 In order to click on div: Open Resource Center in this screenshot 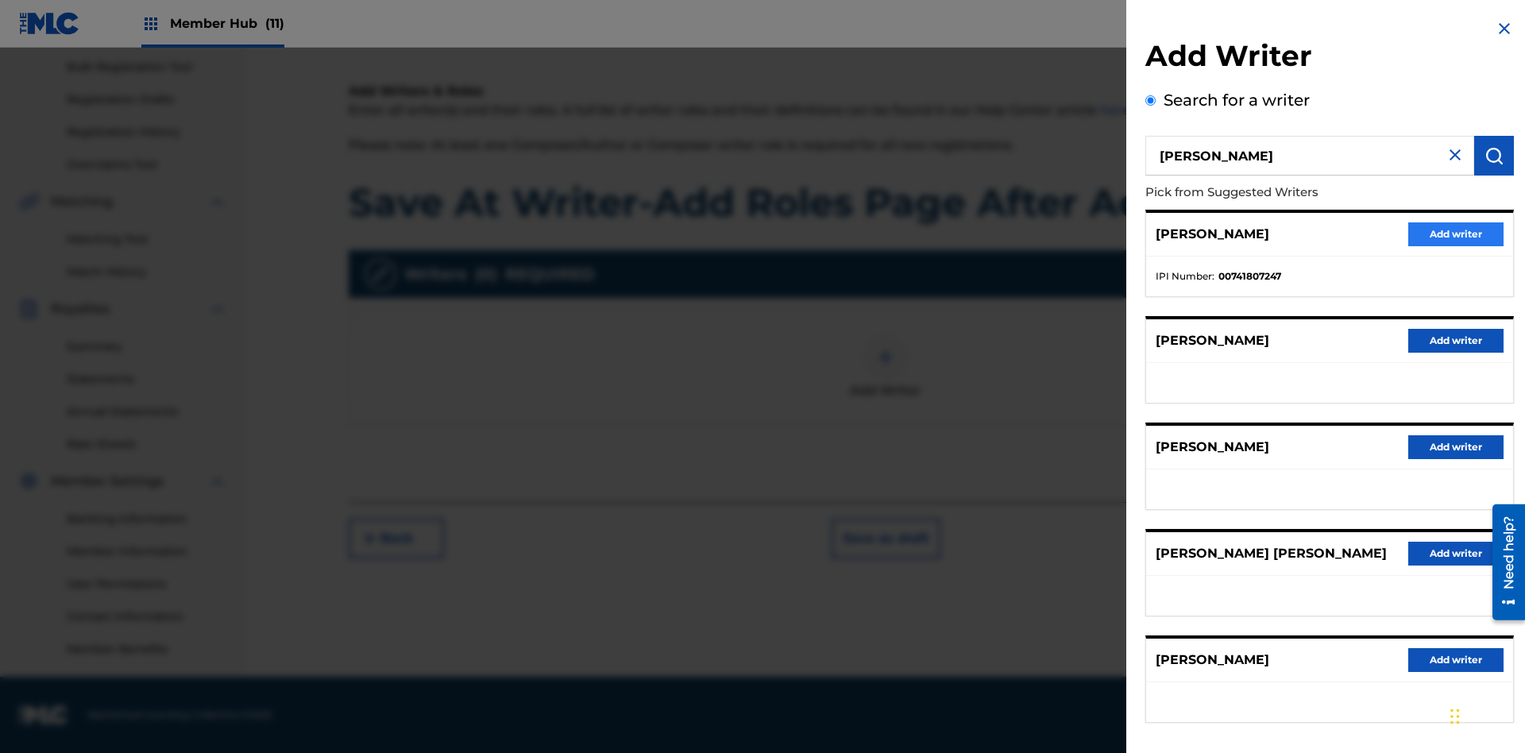, I will do `click(28, 65)`.